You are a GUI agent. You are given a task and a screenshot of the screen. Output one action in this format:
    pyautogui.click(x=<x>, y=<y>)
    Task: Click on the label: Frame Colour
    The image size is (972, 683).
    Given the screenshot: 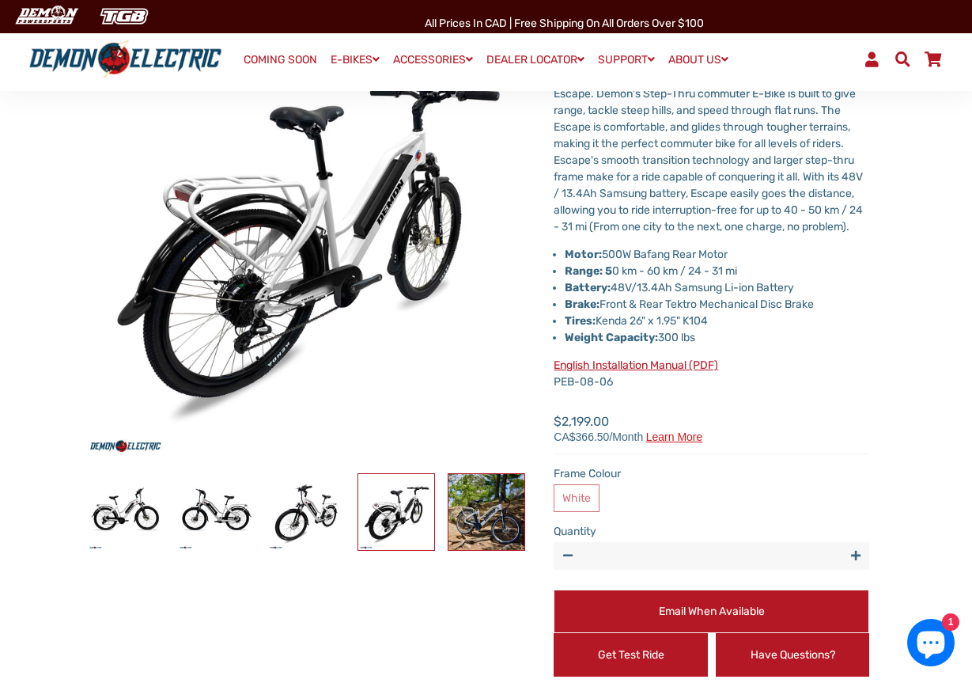 What is the action you would take?
    pyautogui.click(x=711, y=473)
    